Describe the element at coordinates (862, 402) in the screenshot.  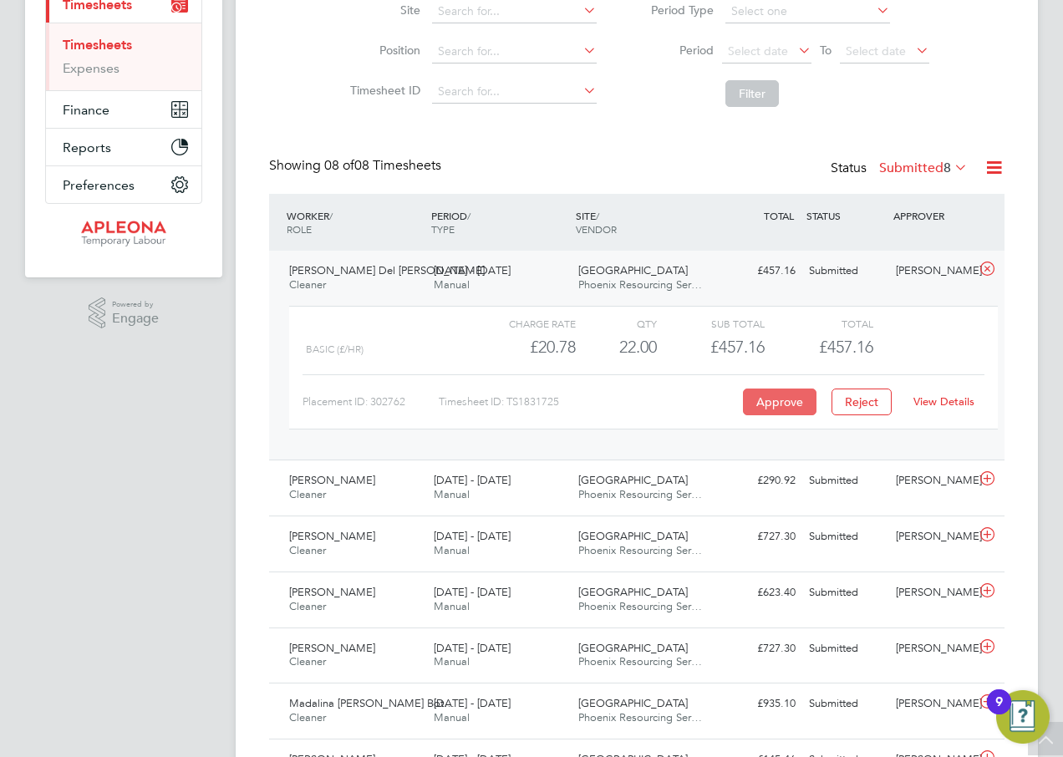
I see `button: Reject` at that location.